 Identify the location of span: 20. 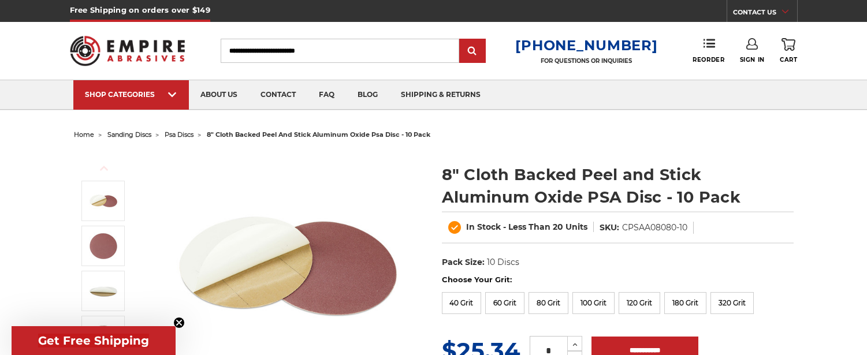
(558, 227).